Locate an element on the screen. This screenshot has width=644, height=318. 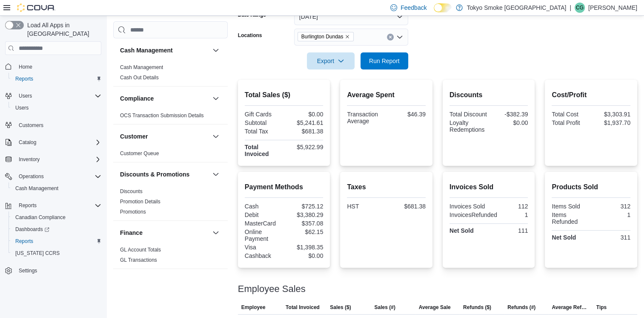
div: Total Tax is located at coordinates (263, 131).